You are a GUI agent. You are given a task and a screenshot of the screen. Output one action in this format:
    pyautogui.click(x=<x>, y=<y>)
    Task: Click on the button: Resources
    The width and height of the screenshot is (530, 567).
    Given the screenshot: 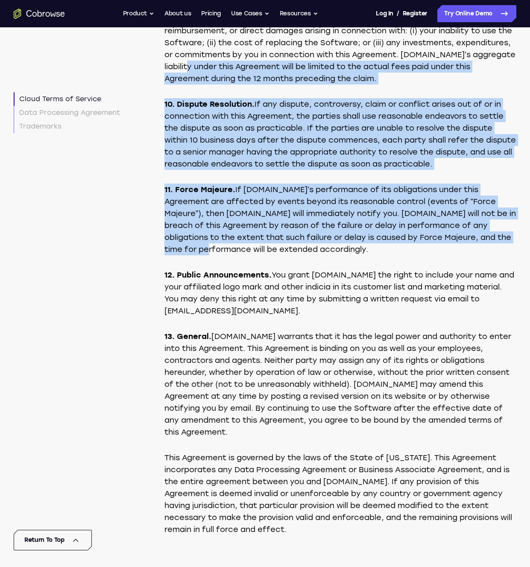 What is the action you would take?
    pyautogui.click(x=299, y=14)
    